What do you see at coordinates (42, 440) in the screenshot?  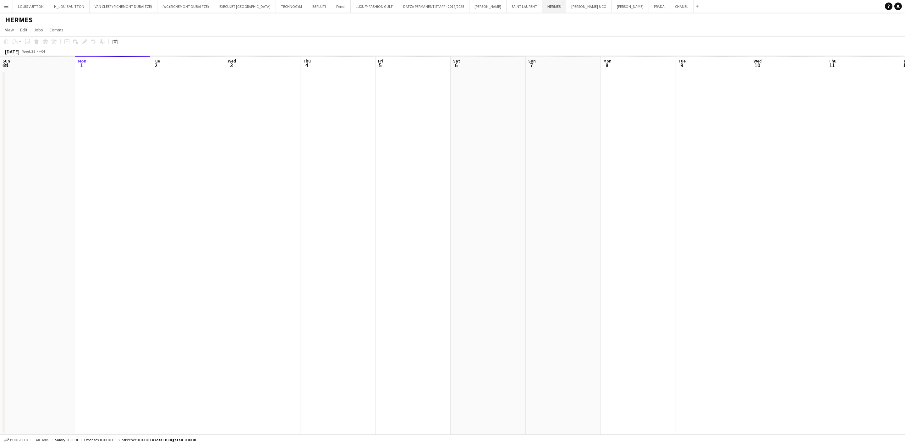 I see `span: All jobs` at bounding box center [42, 440].